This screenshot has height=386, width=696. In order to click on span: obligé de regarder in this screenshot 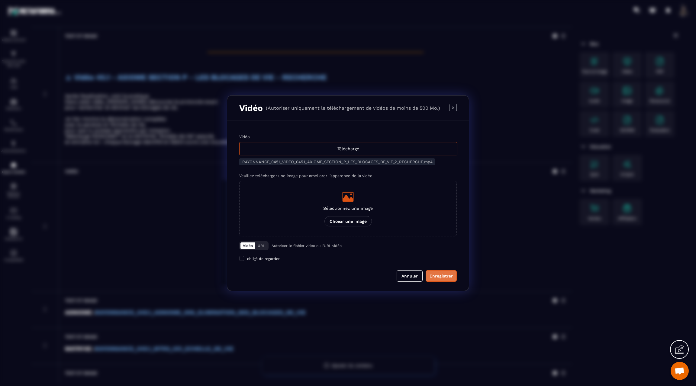, I will do `click(263, 259)`.